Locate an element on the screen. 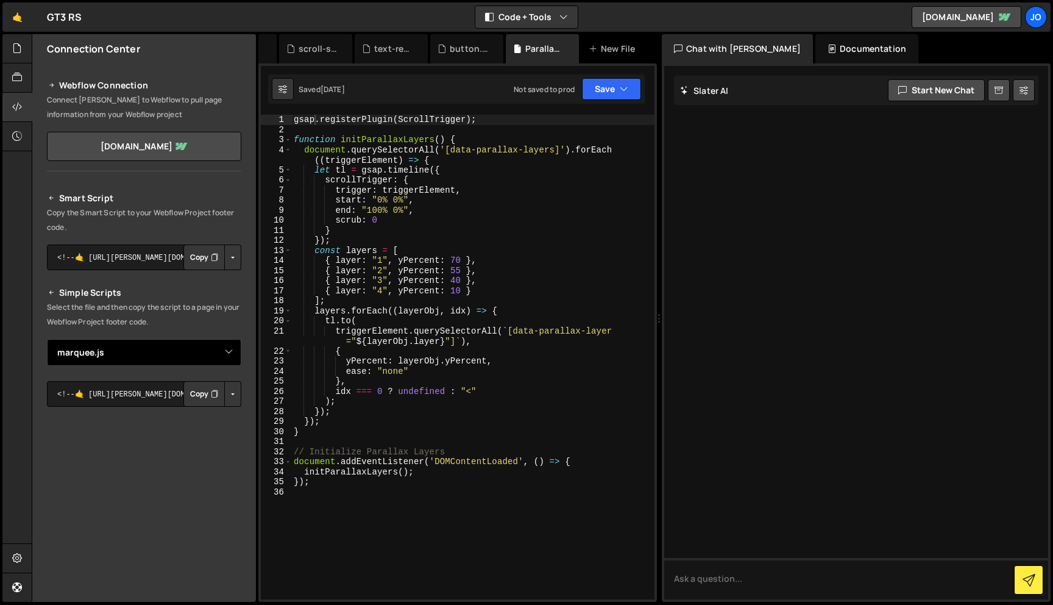  button: Code + Tools is located at coordinates (527, 17).